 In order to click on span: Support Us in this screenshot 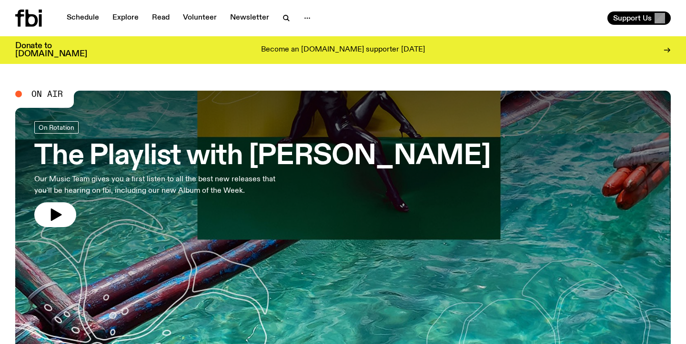, I will do `click(633, 18)`.